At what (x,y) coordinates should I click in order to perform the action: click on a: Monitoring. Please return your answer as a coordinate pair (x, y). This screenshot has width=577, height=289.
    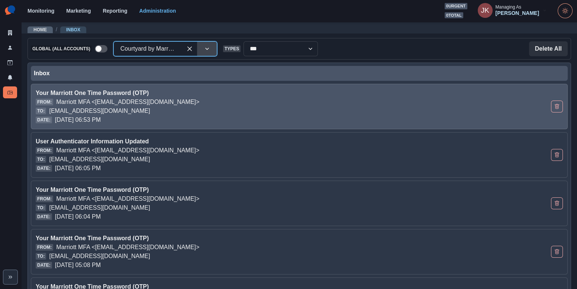
    Looking at the image, I should click on (41, 11).